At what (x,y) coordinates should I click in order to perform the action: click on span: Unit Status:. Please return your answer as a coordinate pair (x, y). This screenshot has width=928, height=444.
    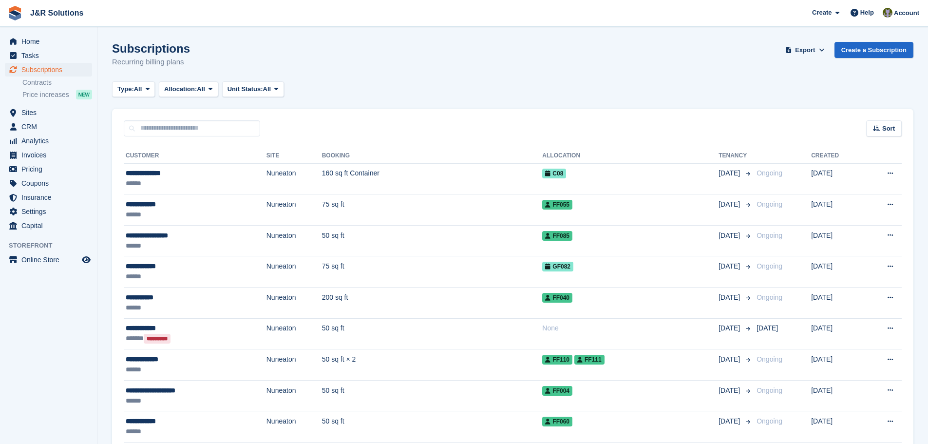
    Looking at the image, I should click on (245, 89).